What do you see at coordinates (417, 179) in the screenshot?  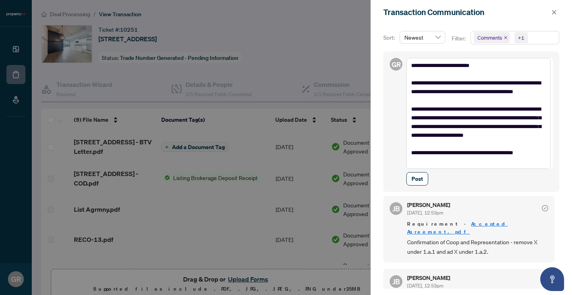 I see `button: Post` at bounding box center [417, 179].